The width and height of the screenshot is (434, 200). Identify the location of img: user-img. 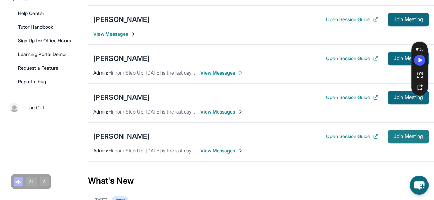
(14, 108).